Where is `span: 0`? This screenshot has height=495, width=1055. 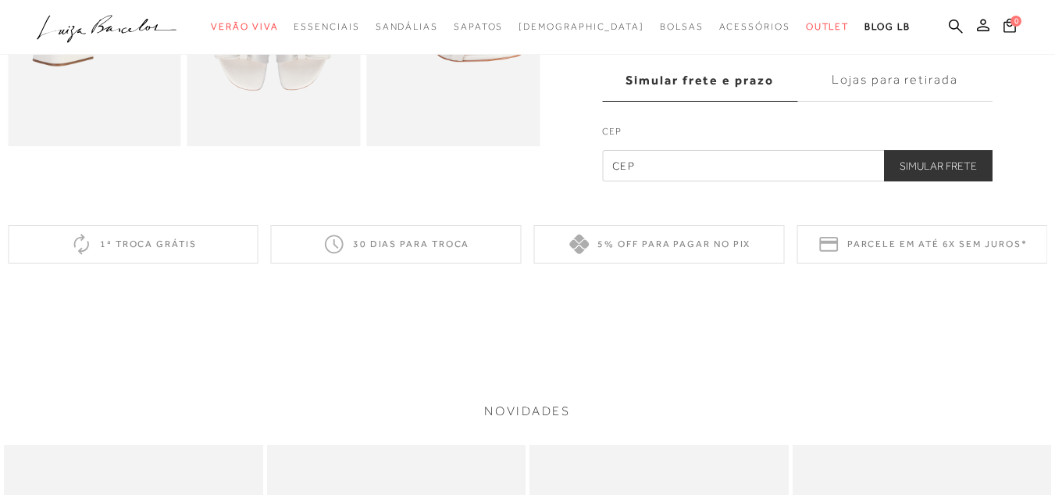 span: 0 is located at coordinates (1016, 21).